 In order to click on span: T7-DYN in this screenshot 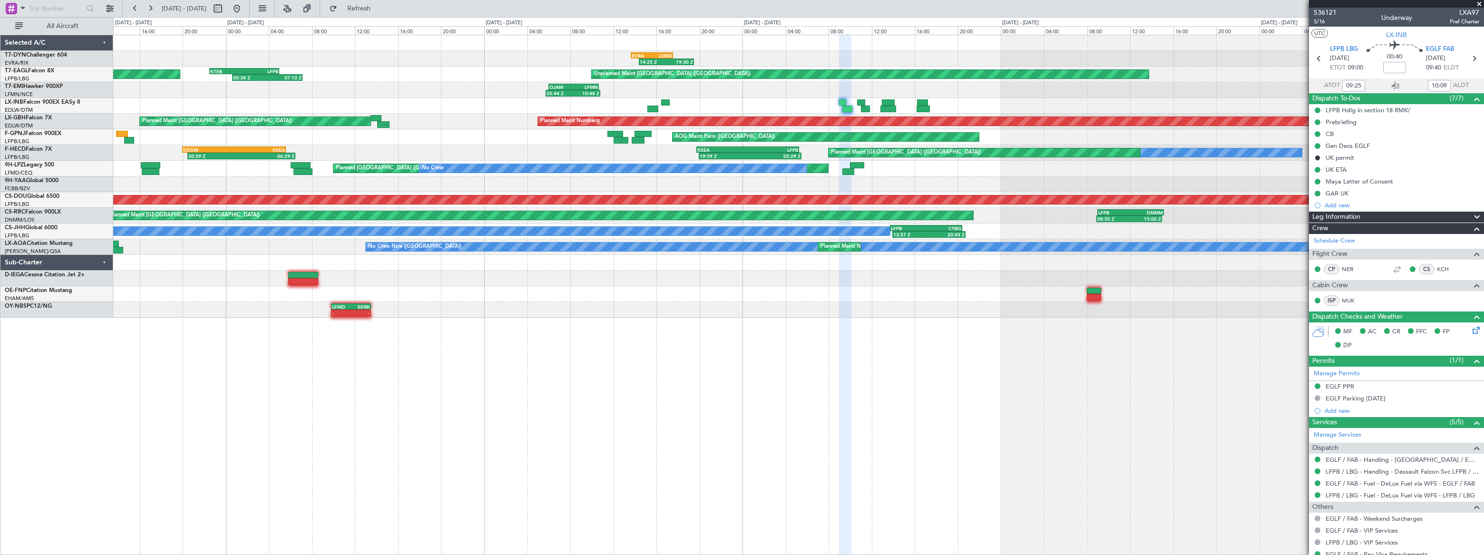, I will do `click(15, 55)`.